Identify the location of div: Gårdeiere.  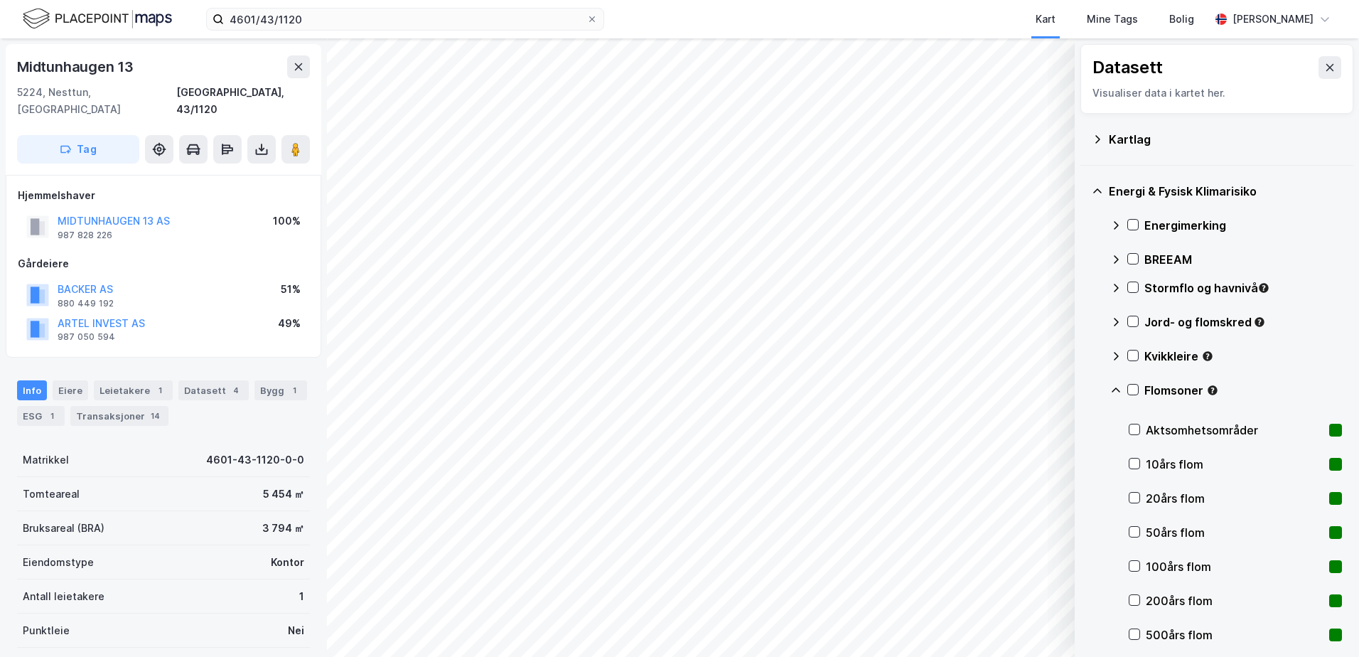
(163, 264).